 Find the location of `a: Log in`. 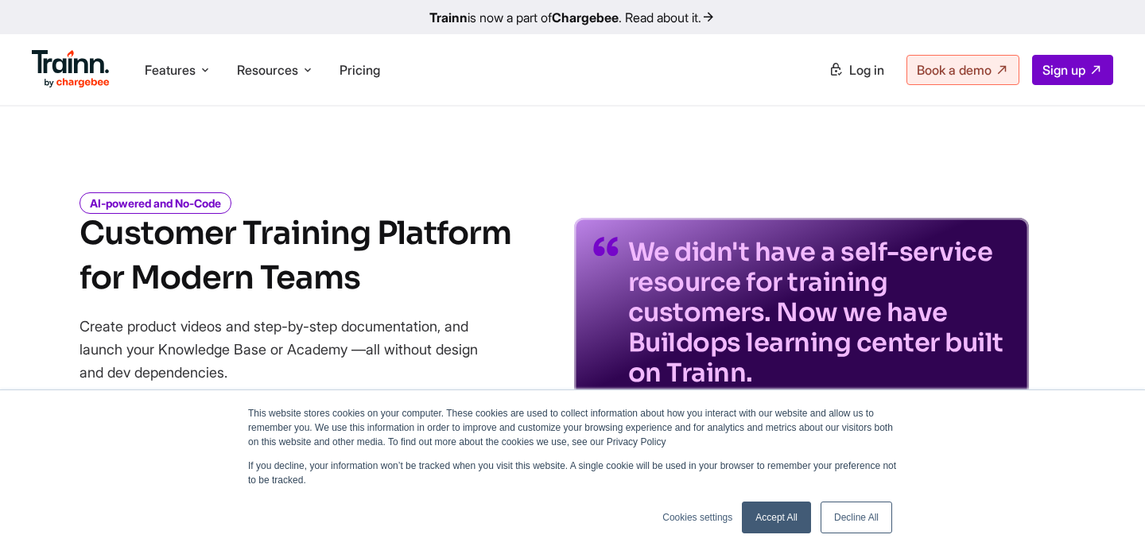

a: Log in is located at coordinates (856, 70).